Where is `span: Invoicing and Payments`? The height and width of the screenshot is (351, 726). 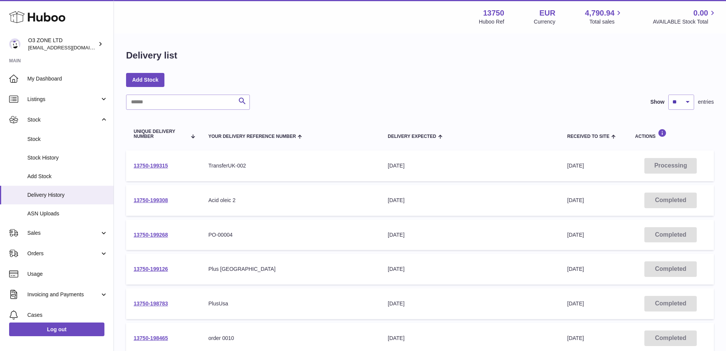
span: Invoicing and Payments is located at coordinates (63, 294).